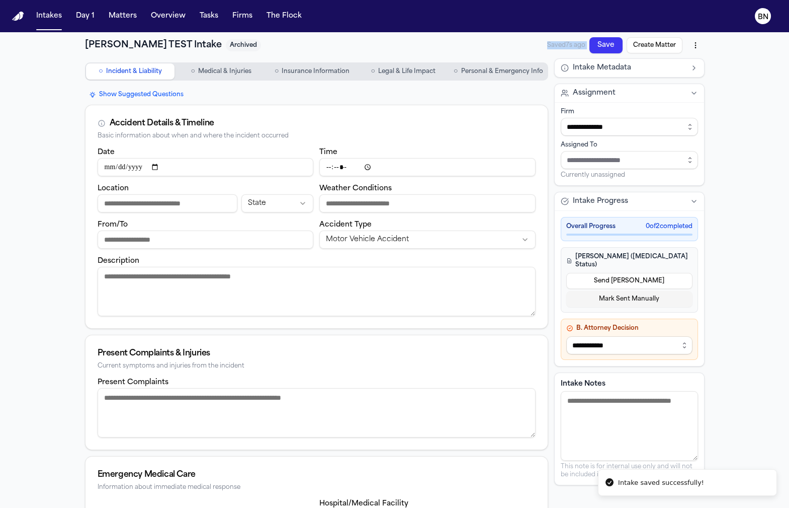 Image resolution: width=789 pixels, height=508 pixels. What do you see at coordinates (407, 71) in the screenshot?
I see `span: Legal & Life Impact` at bounding box center [407, 71].